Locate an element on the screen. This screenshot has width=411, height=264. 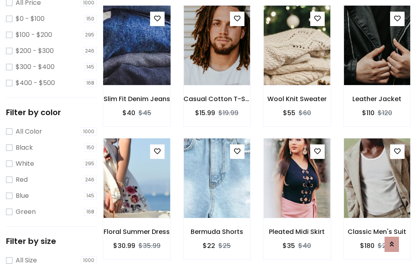
span: 1000 is located at coordinates (89, 132).